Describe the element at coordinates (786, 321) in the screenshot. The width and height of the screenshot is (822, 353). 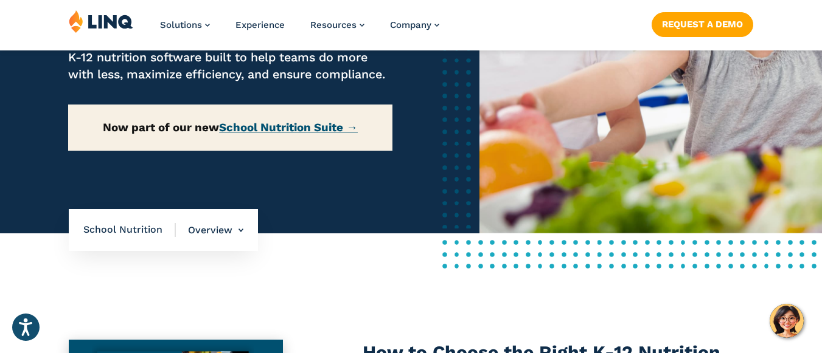
I see `button: Hello, have a question? Let’s chat.` at that location.